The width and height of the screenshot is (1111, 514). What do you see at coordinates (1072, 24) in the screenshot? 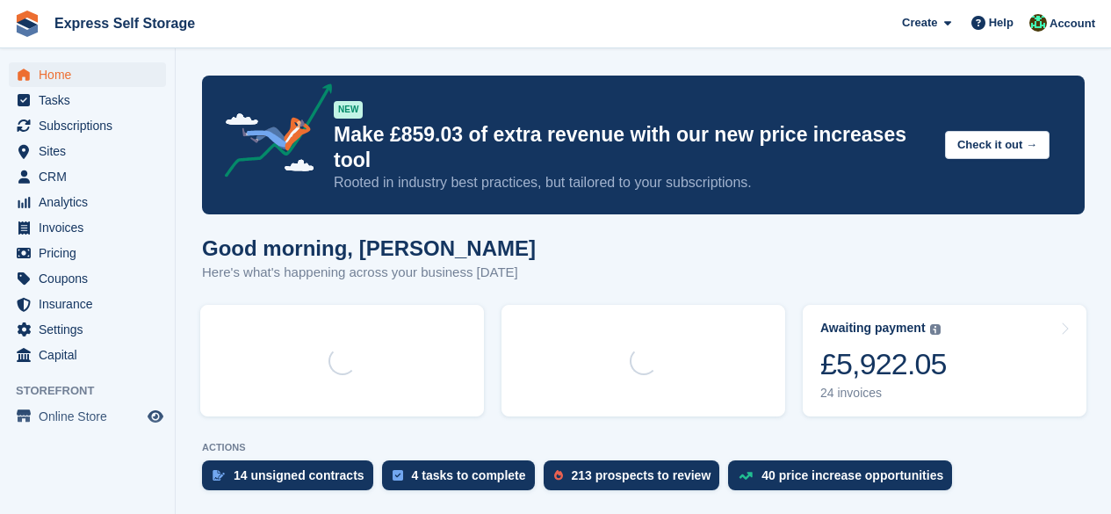
I see `span: Account` at bounding box center [1072, 24].